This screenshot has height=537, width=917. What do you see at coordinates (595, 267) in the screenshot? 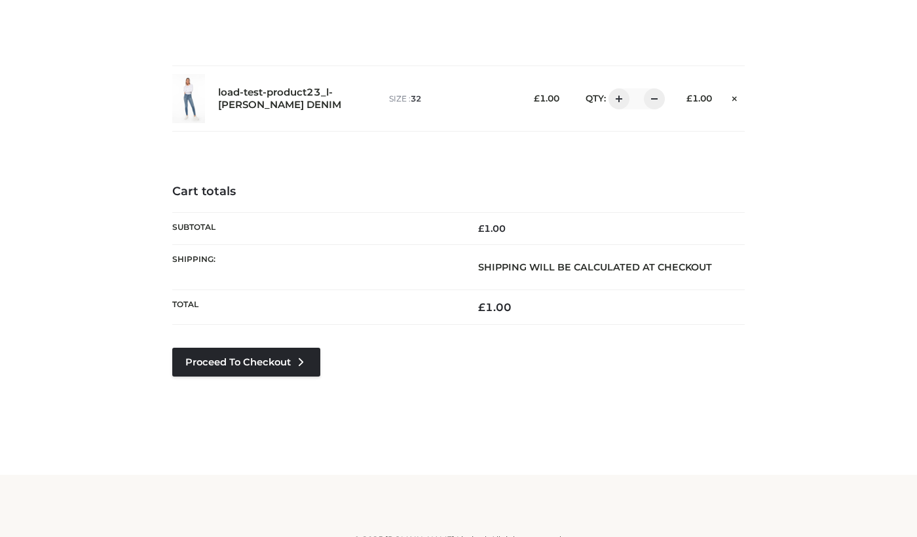
I see `strong: Shipping will be calculated at checkout` at bounding box center [595, 267].